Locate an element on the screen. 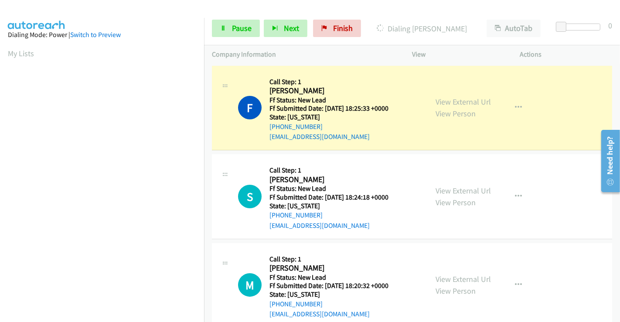 This screenshot has height=322, width=620. a: Pause is located at coordinates (236, 28).